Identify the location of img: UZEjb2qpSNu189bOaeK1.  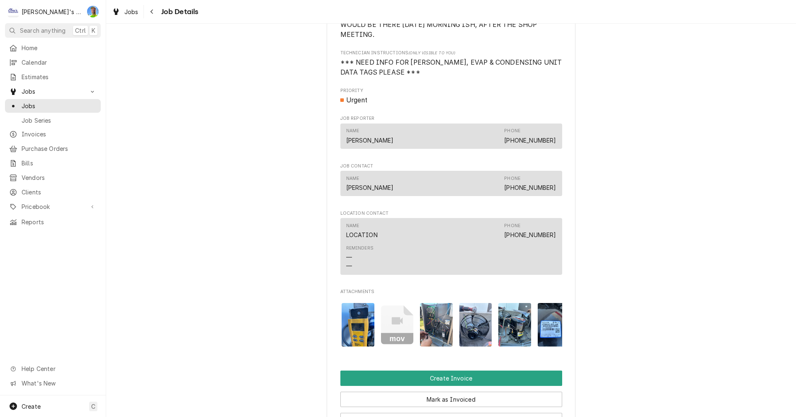
(436, 325).